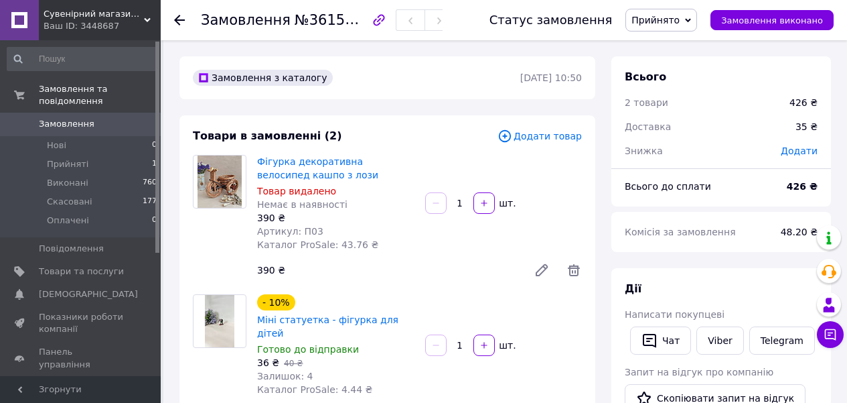 Image resolution: width=847 pixels, height=403 pixels. Describe the element at coordinates (68, 164) in the screenshot. I see `span: Прийняті` at that location.